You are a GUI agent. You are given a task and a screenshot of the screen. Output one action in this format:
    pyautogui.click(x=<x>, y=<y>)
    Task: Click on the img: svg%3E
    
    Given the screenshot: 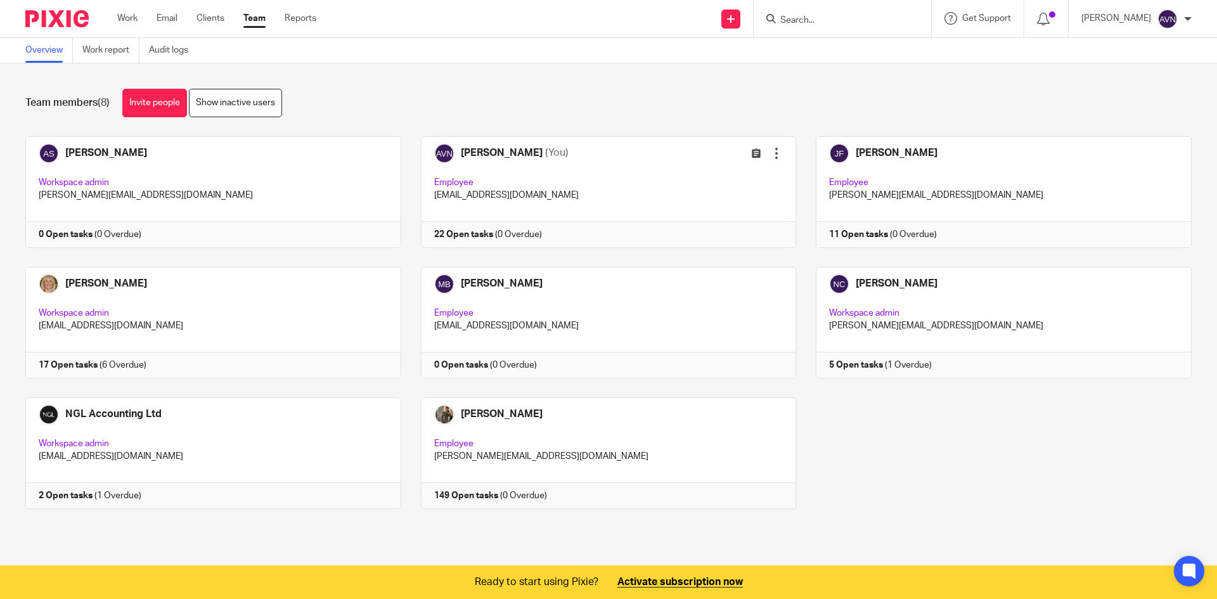 What is the action you would take?
    pyautogui.click(x=1168, y=19)
    